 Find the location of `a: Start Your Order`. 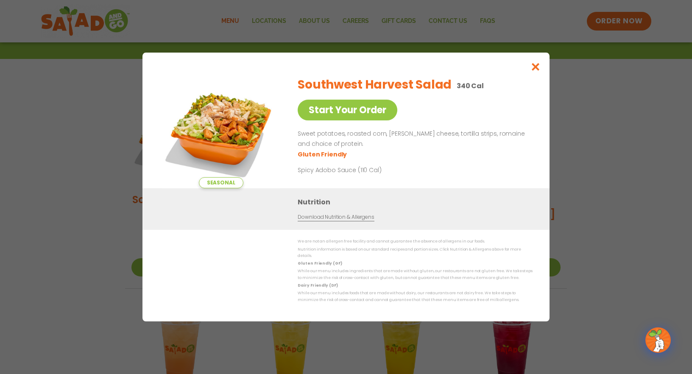

a: Start Your Order is located at coordinates (347, 110).